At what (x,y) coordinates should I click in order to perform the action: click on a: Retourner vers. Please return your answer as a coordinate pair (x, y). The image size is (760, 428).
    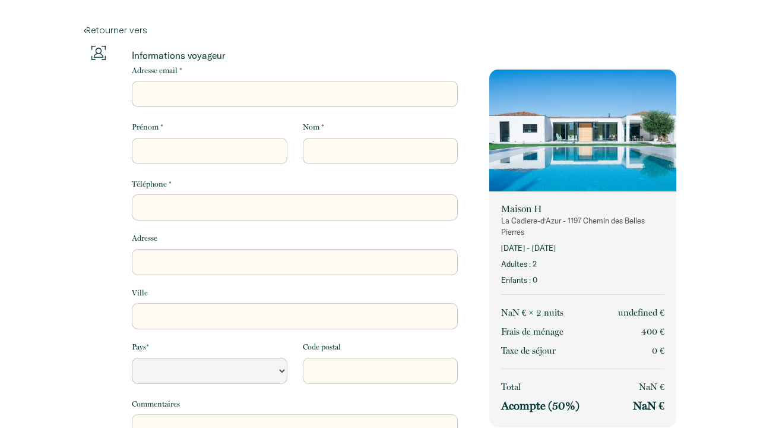
    Looking at the image, I should click on (380, 30).